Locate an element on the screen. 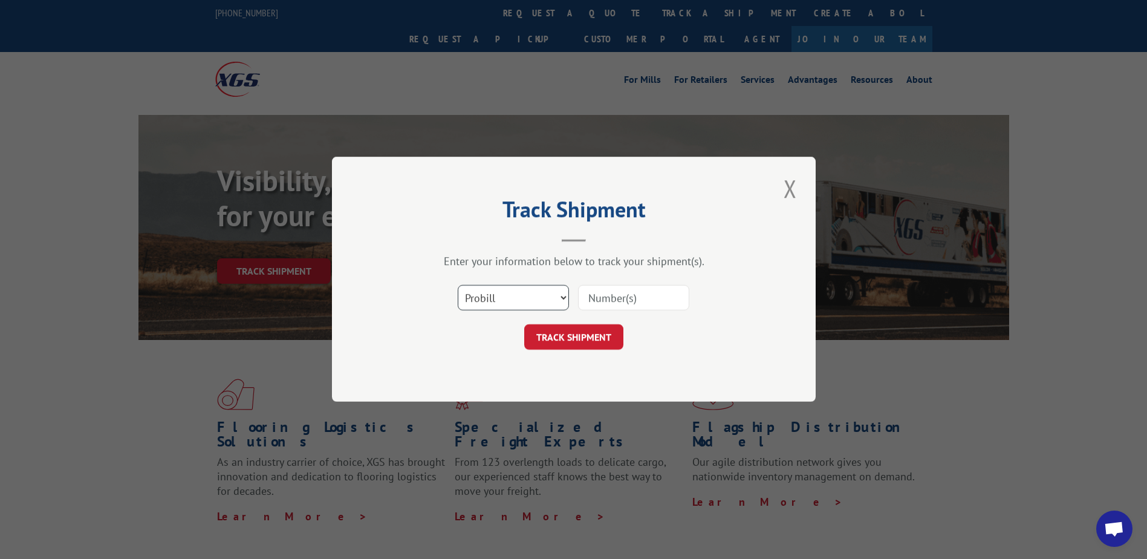 The image size is (1147, 559). input: Number(s) is located at coordinates (634, 298).